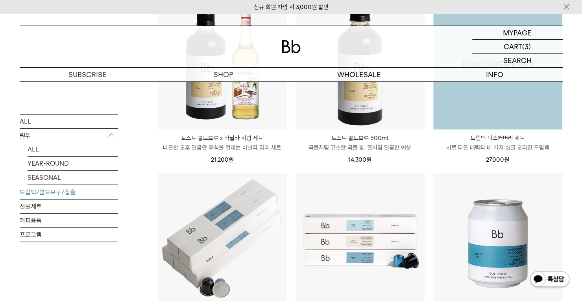 The width and height of the screenshot is (582, 301). Describe the element at coordinates (360, 138) in the screenshot. I see `p: 토스트 콜드브루 500ml` at that location.